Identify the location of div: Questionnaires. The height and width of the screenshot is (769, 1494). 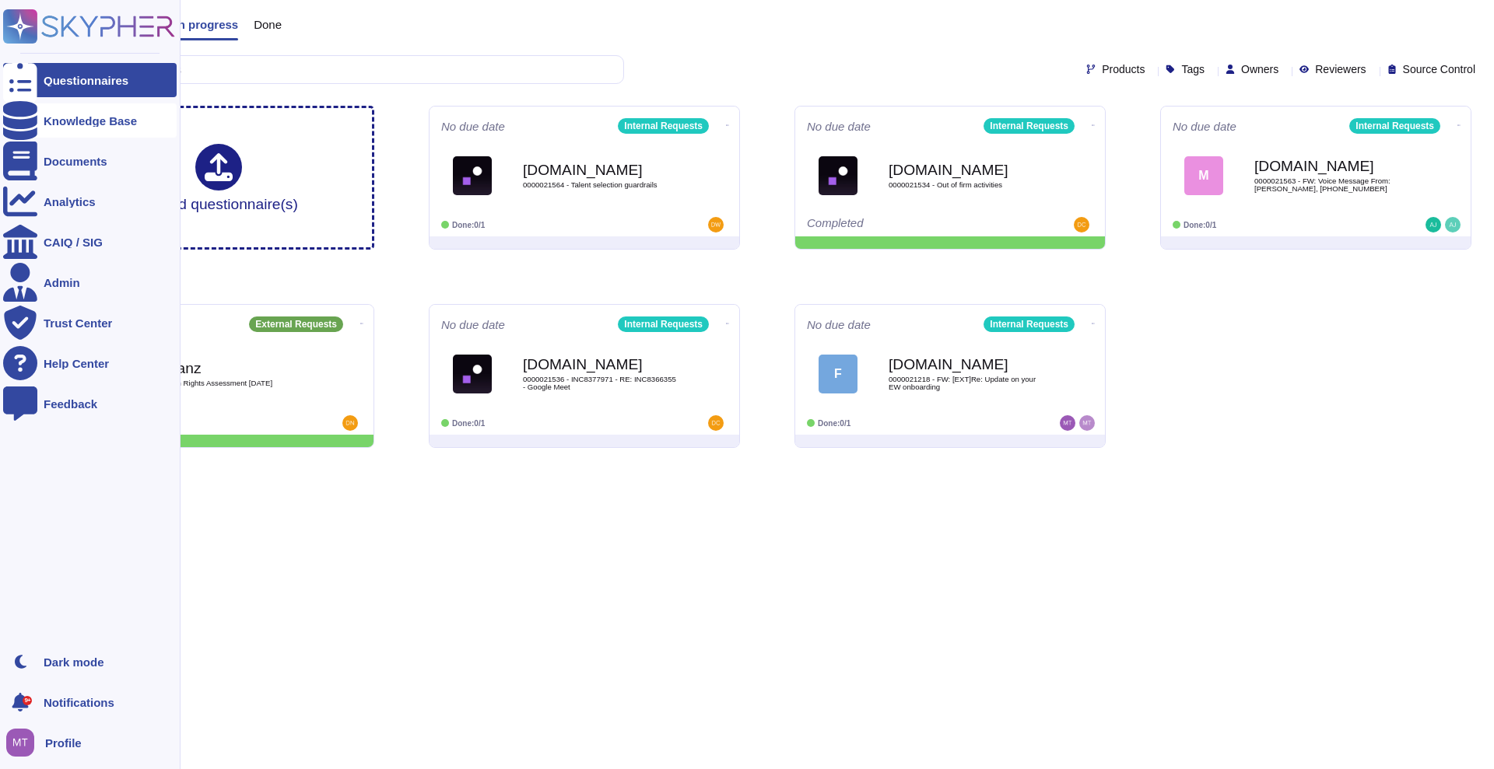
(86, 80).